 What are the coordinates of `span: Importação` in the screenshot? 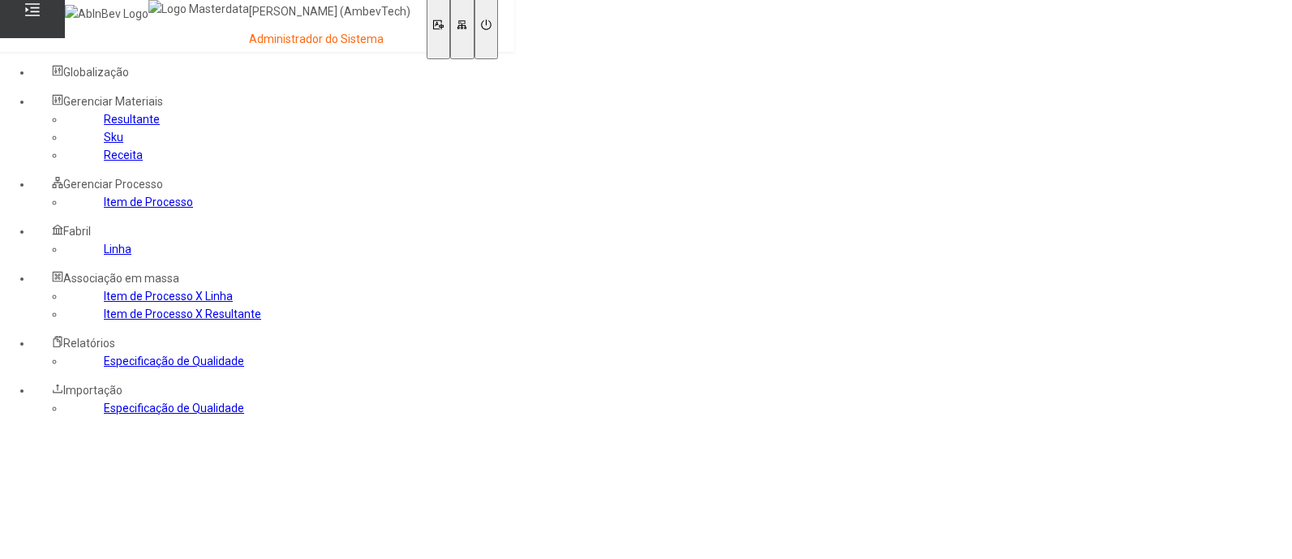 It's located at (92, 390).